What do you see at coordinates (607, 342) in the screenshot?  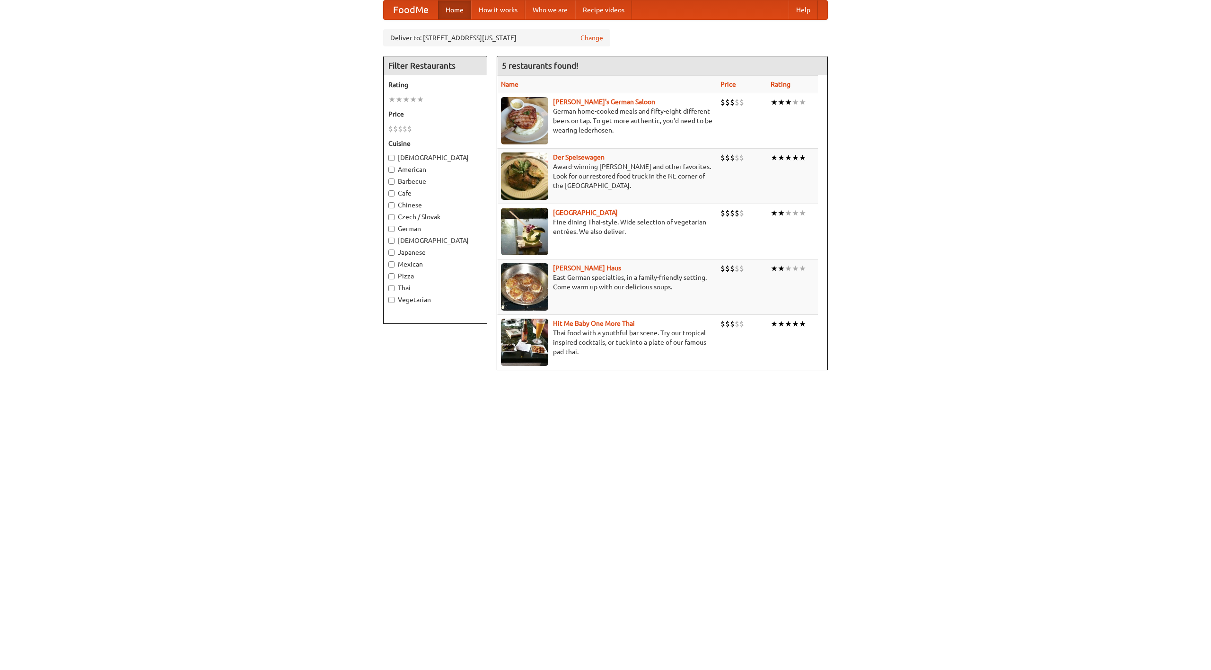 I see `p: Thai food with a youthful bar scene. Try our tropical inspired cocktails, or tuck into a plate of...` at bounding box center [607, 342].